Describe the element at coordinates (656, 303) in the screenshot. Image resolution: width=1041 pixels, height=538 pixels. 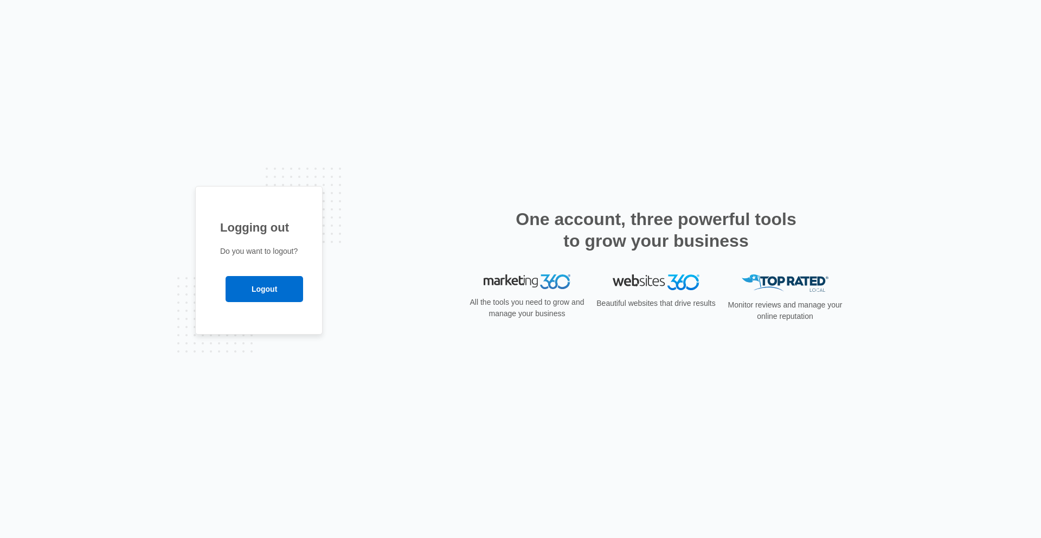
I see `p: Beautiful websites that drive results` at that location.